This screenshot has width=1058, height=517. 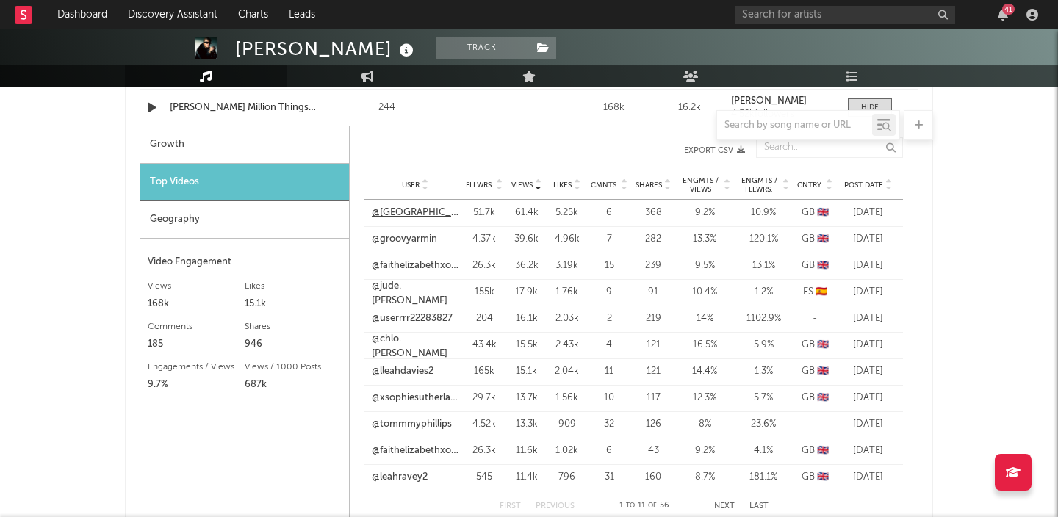 What do you see at coordinates (830, 148) in the screenshot?
I see `input: Search...` at bounding box center [830, 148].